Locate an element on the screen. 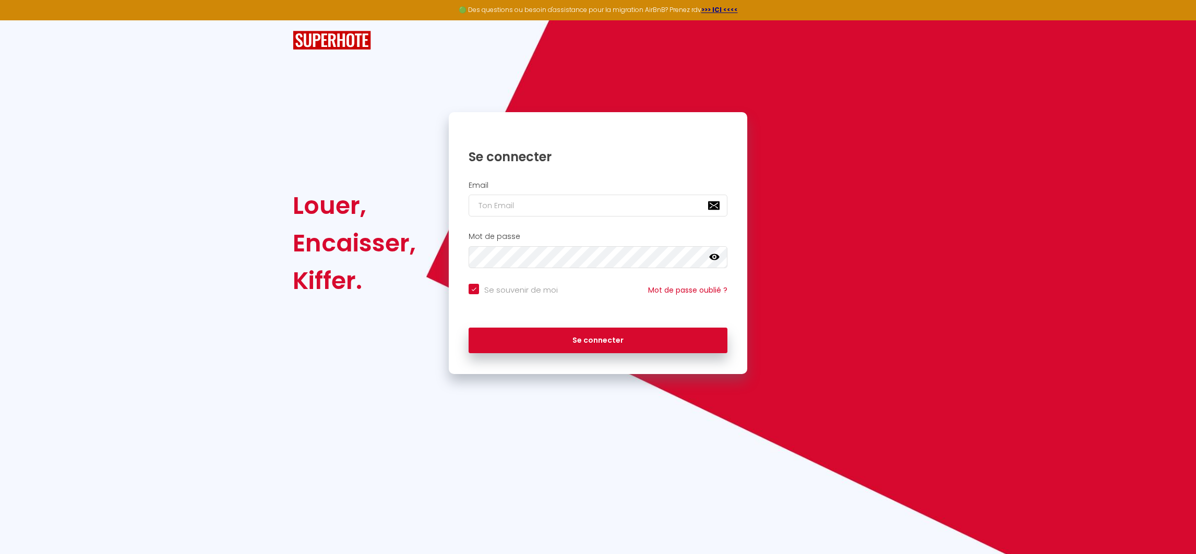 This screenshot has width=1196, height=554. div: Louer, is located at coordinates (354, 206).